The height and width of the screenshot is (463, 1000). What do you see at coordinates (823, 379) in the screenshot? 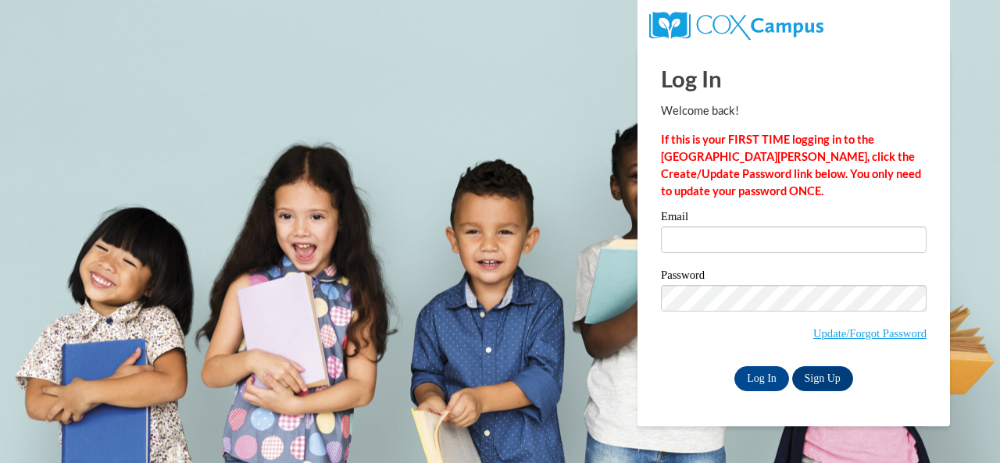
I see `a: Sign Up` at bounding box center [823, 379].